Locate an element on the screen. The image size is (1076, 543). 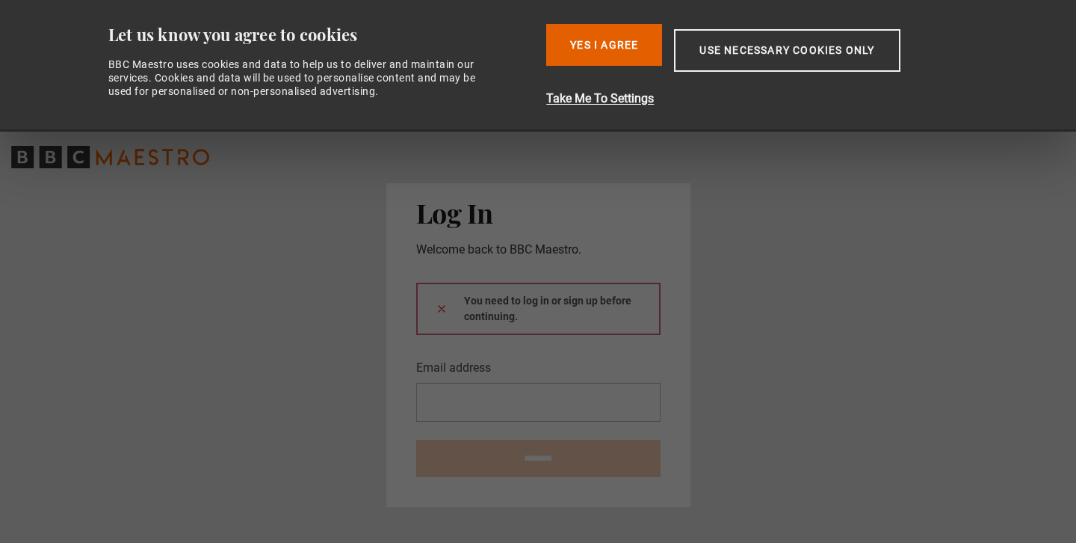
p: Welcome back to BBC Maestro. is located at coordinates (538, 250).